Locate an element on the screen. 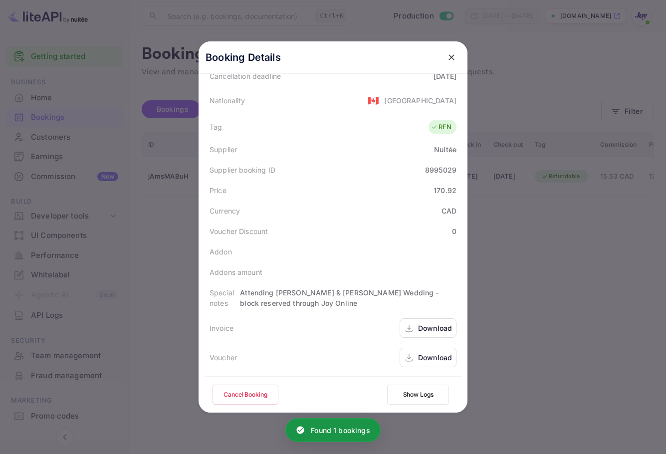 The height and width of the screenshot is (454, 666). div: 8995029 is located at coordinates (441, 170).